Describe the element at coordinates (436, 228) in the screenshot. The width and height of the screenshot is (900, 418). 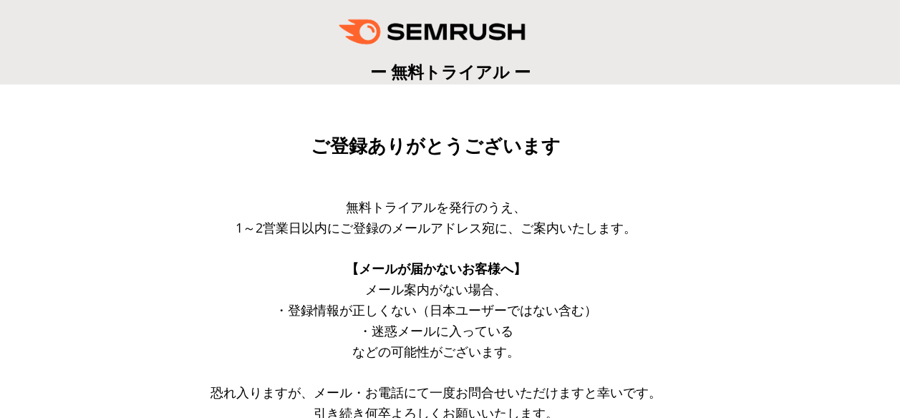
I see `span: 1～2営業日以内にご登録のメールアドレス宛に、ご案内いたします。` at that location.